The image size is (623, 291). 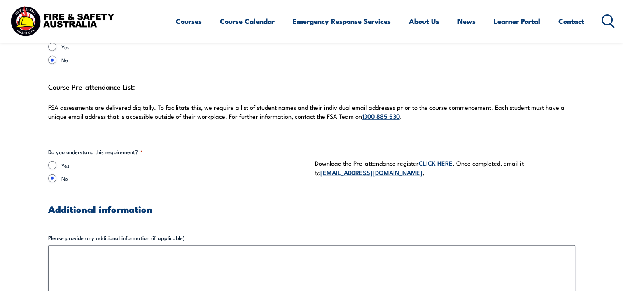 I want to click on h3: Additional information, so click(x=311, y=209).